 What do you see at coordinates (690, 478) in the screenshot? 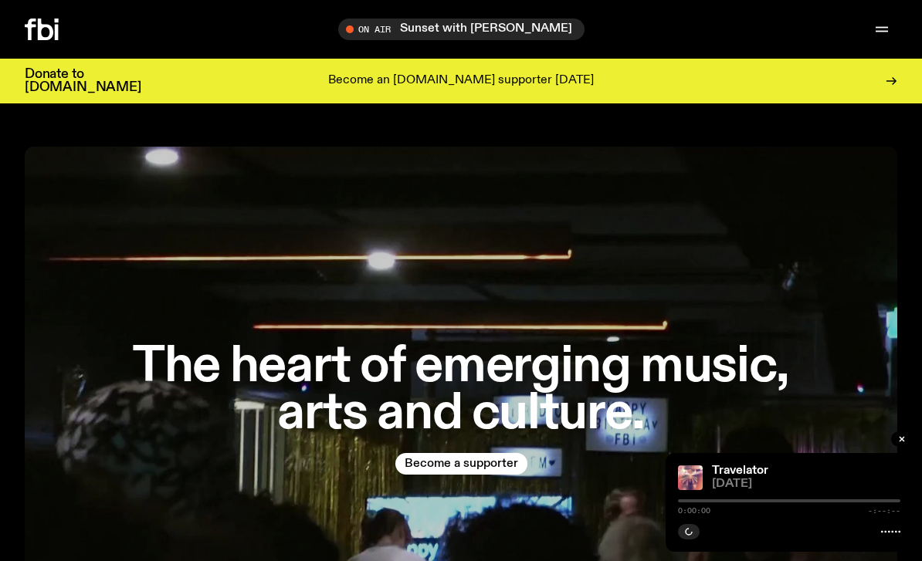
I see `a: An underground escalator with colourful artwork of people and gardens (left of screen)` at bounding box center [690, 478].